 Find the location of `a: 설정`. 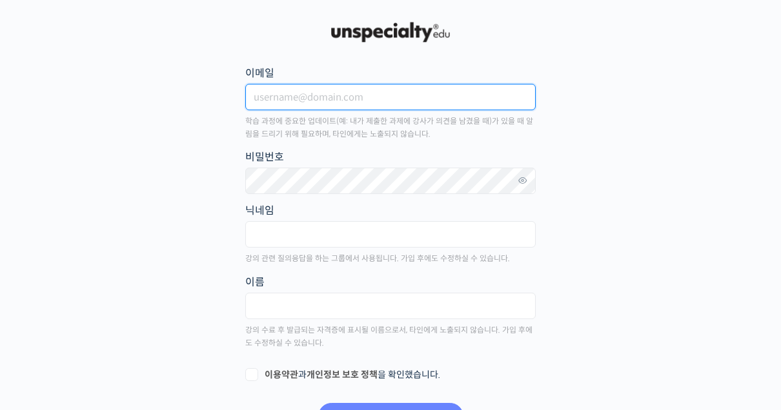

a: 설정 is located at coordinates (207, 319).